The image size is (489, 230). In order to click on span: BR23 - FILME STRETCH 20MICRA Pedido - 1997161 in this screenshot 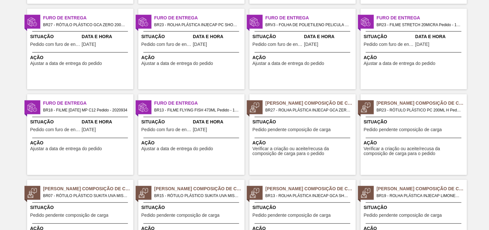, I will do `click(420, 25)`.